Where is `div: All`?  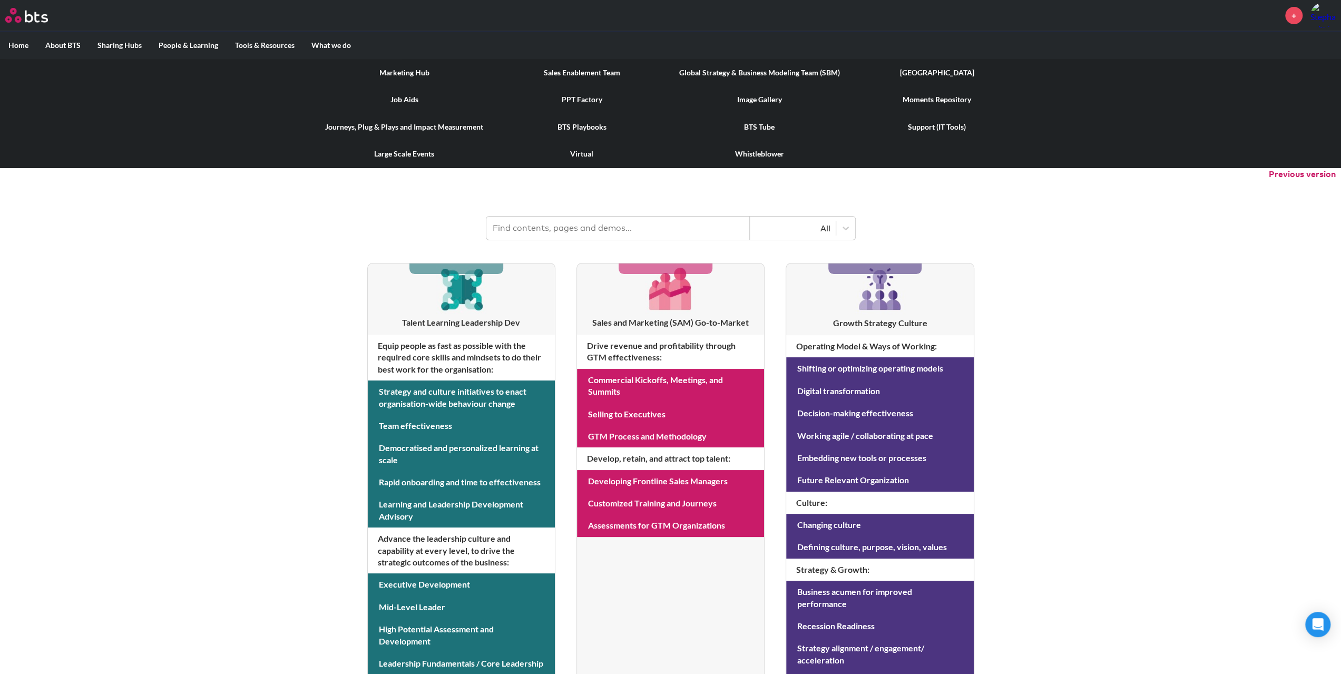 div: All is located at coordinates (792, 228).